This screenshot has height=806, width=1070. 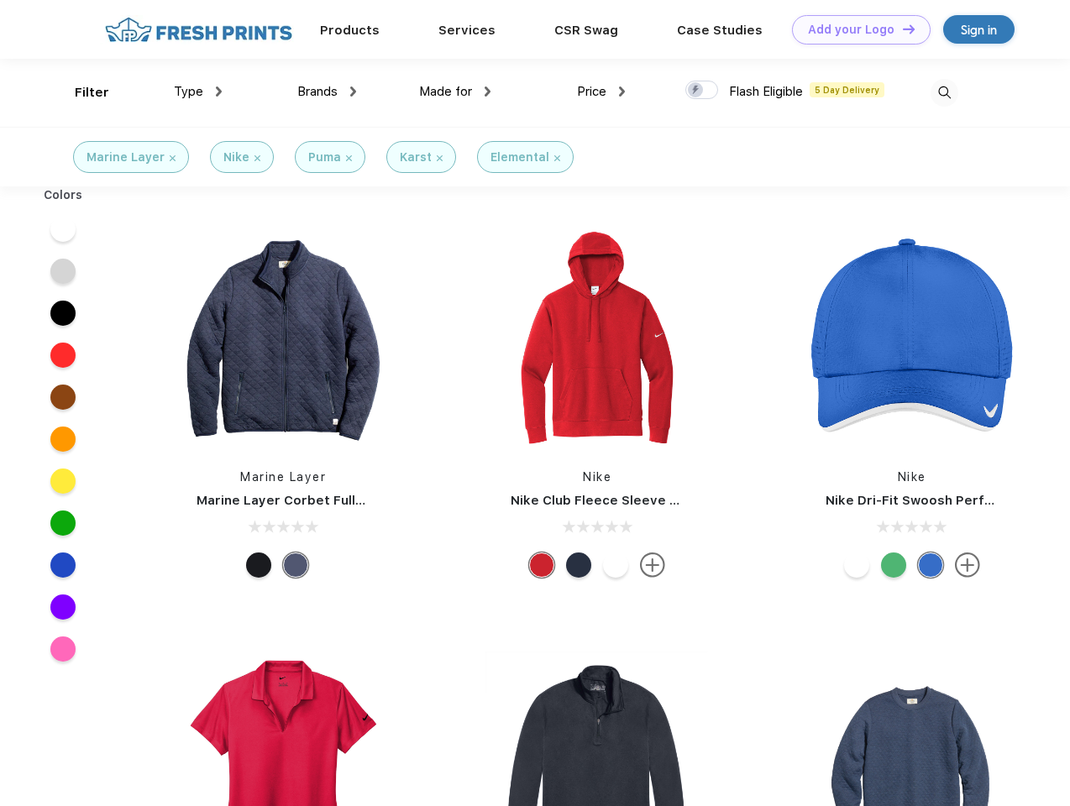 I want to click on div: Sign in, so click(x=978, y=29).